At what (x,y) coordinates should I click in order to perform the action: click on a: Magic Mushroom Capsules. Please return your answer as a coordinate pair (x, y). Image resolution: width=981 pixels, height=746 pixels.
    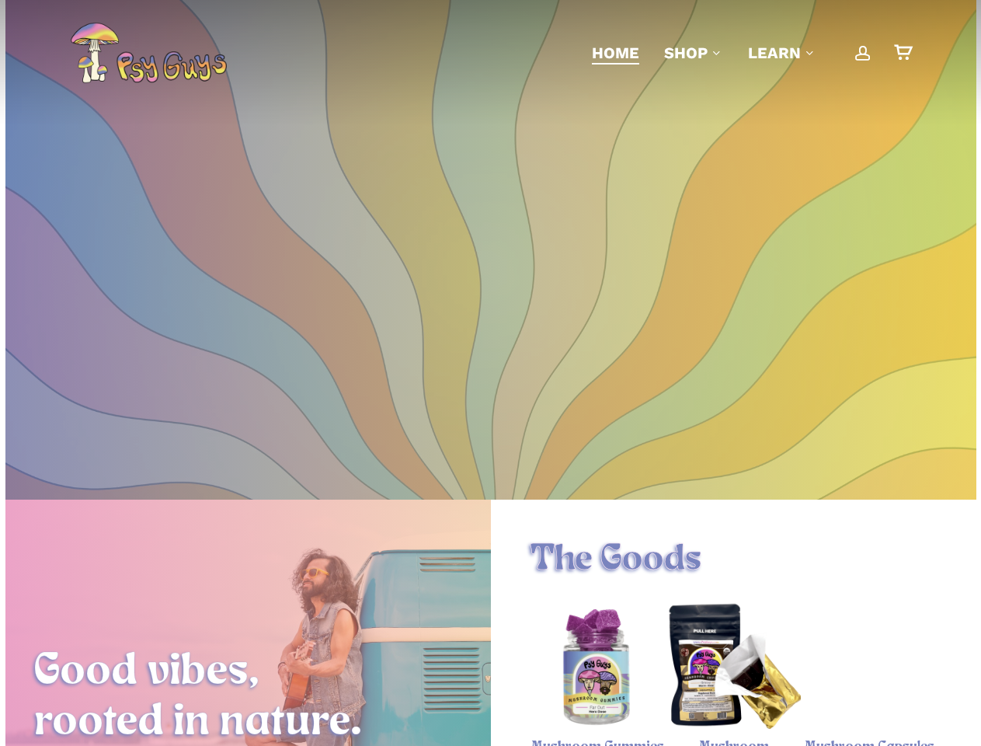
    Looking at the image, I should click on (869, 668).